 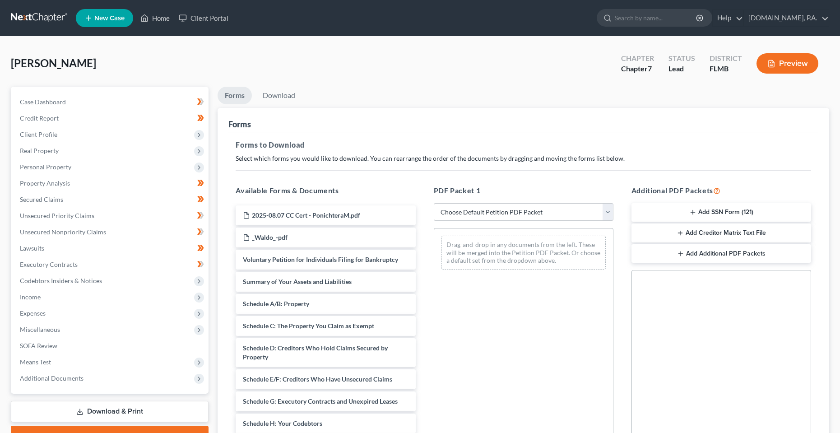 What do you see at coordinates (32, 248) in the screenshot?
I see `span: Lawsuits` at bounding box center [32, 248].